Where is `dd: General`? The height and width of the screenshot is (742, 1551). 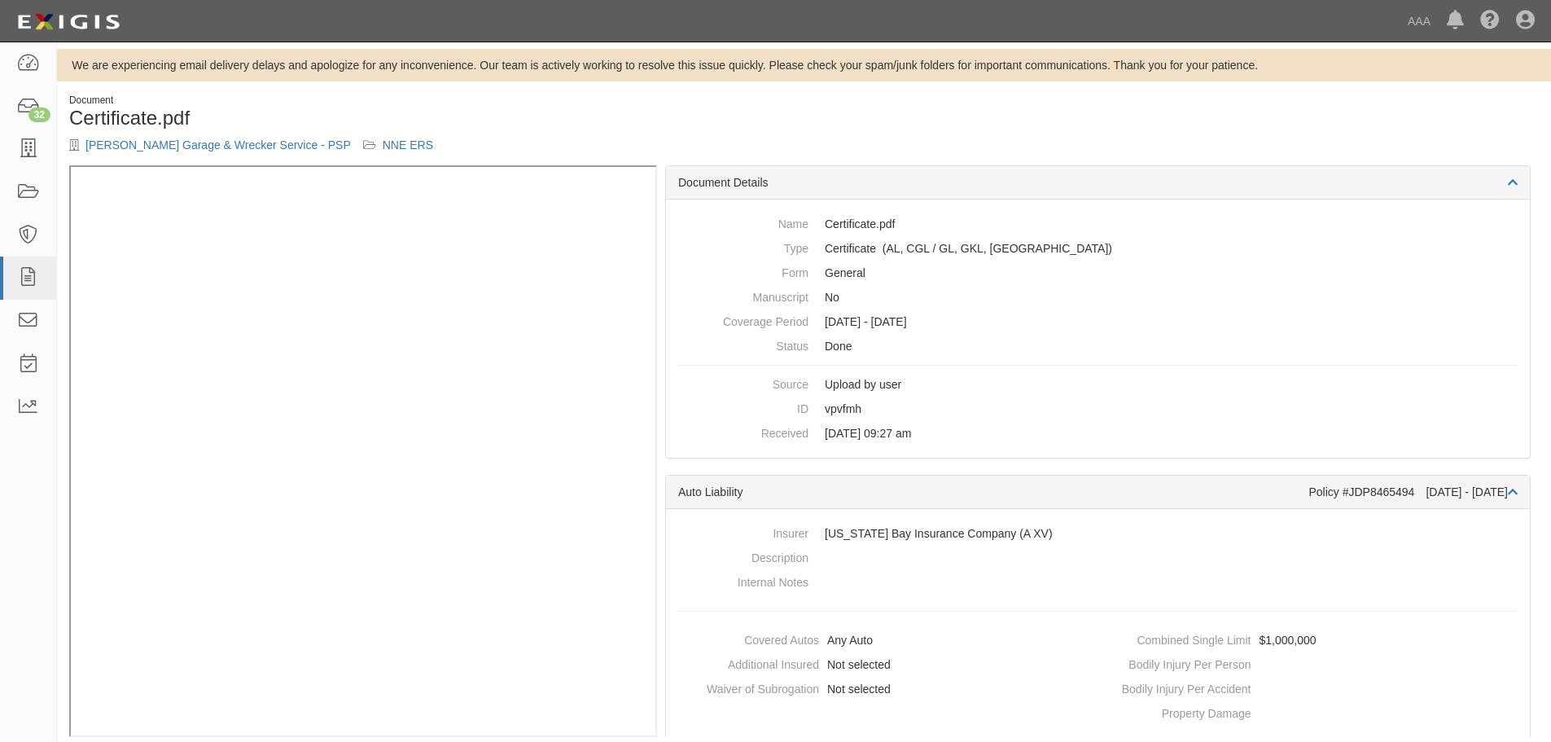 dd: General is located at coordinates (1098, 273).